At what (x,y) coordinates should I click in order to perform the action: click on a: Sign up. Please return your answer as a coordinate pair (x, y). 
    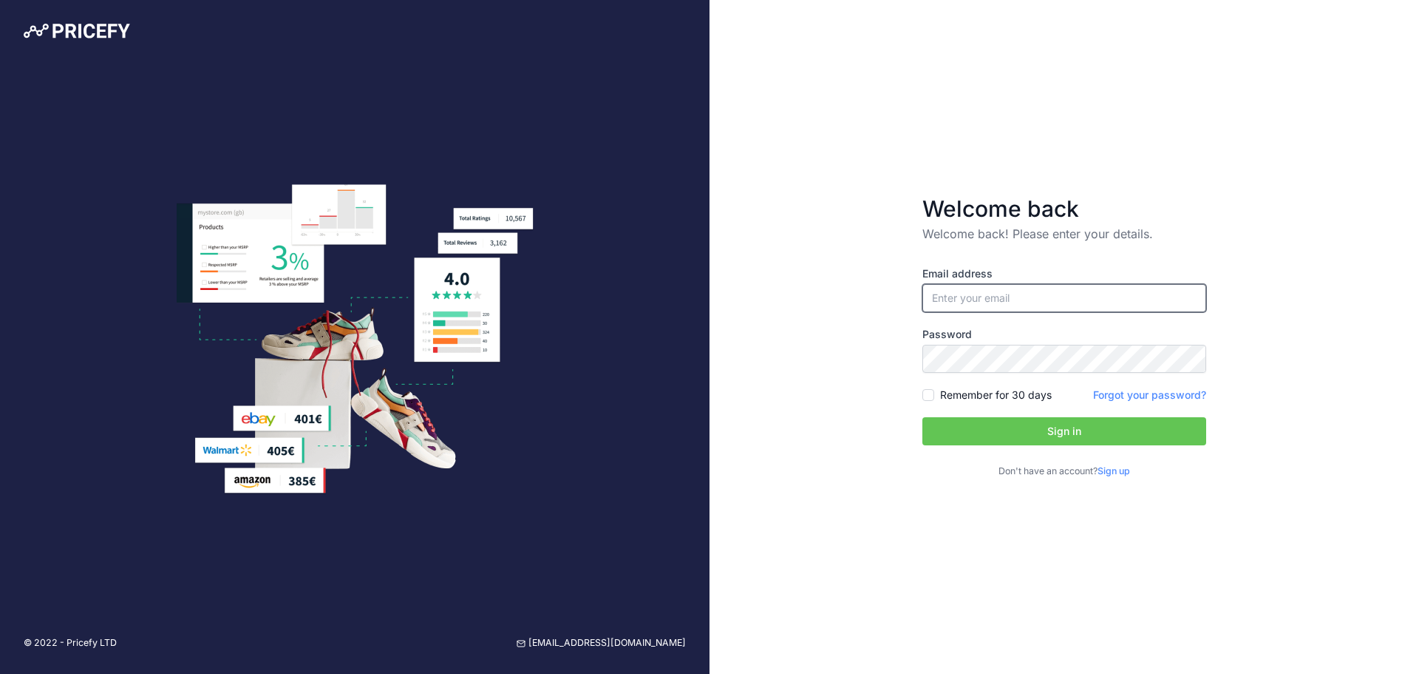
    Looking at the image, I should click on (1114, 470).